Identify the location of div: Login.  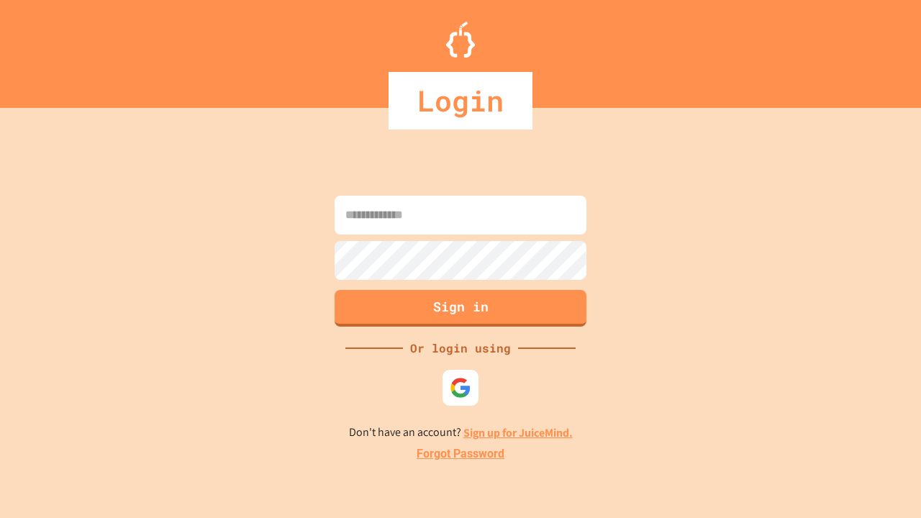
(461, 101).